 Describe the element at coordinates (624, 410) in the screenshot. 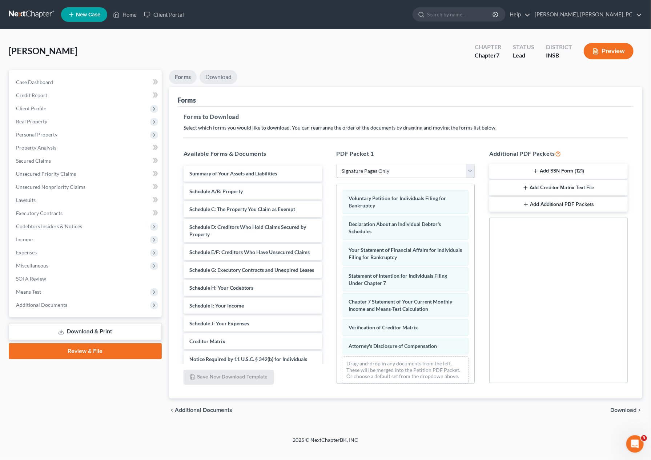

I see `span: Download` at that location.